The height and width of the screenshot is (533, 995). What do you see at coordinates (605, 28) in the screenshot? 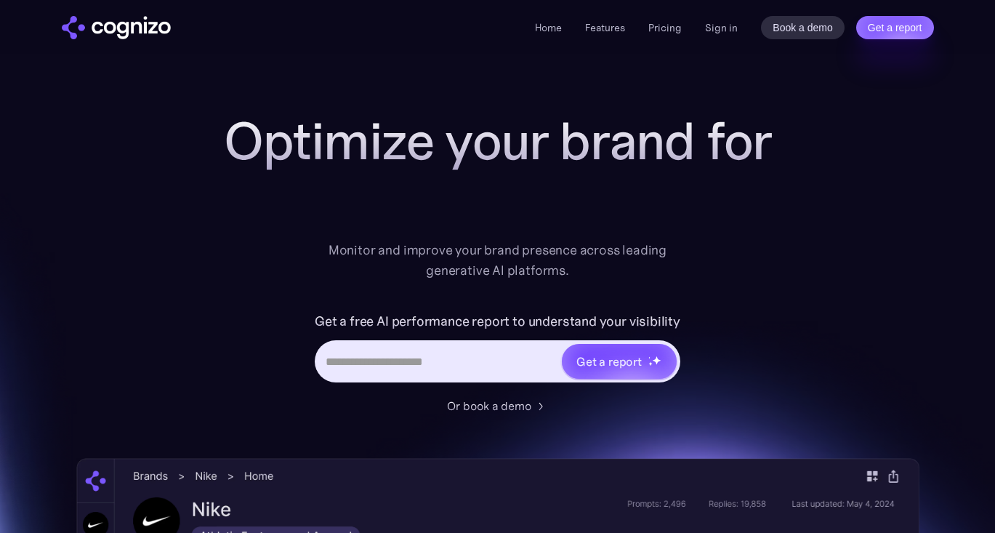
I see `a: Features` at bounding box center [605, 28].